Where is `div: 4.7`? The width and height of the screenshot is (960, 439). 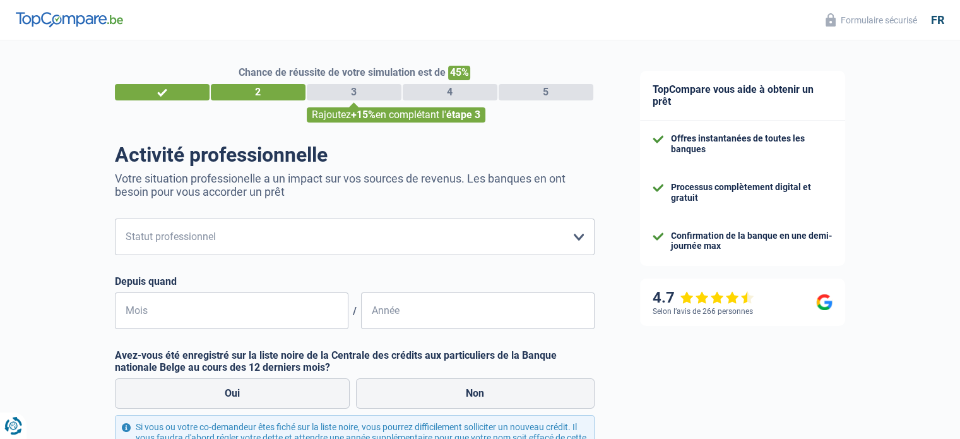
div: 4.7 is located at coordinates (703, 297).